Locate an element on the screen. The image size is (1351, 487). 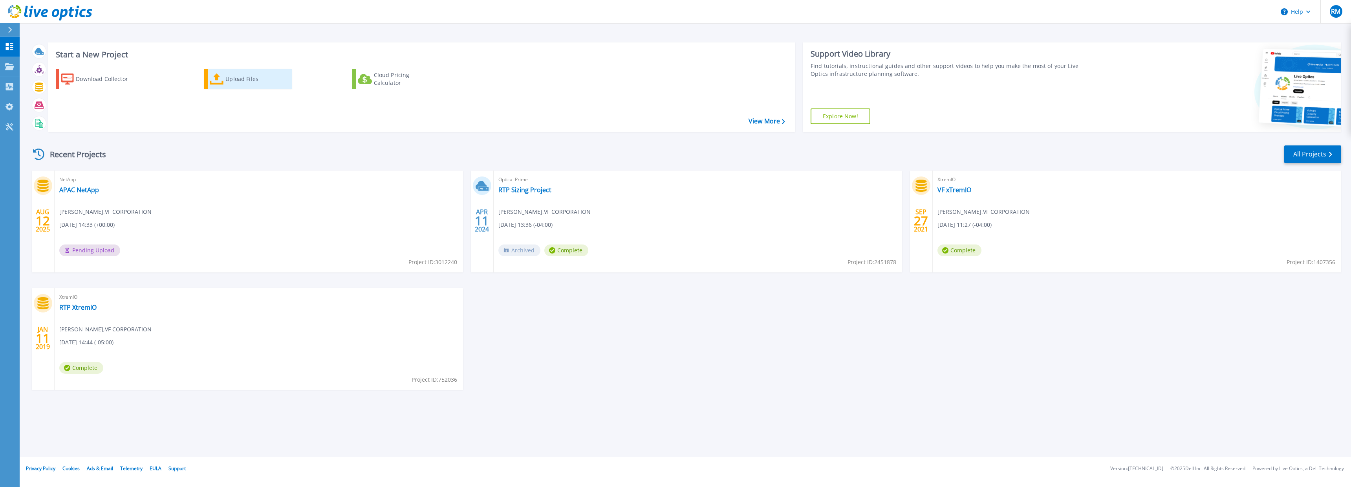
a: Privacy Policy is located at coordinates (40, 468).